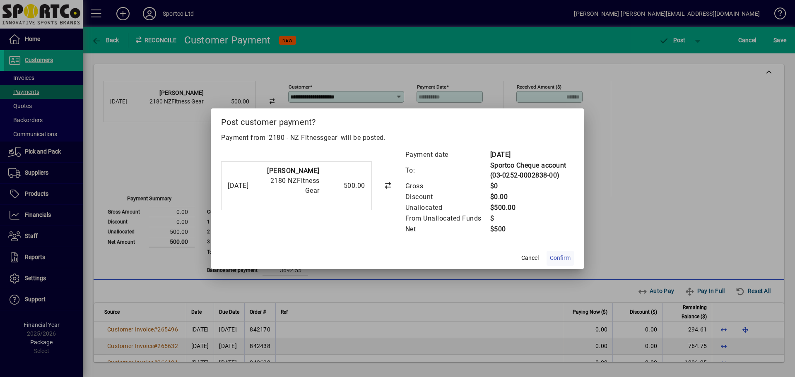 Image resolution: width=795 pixels, height=377 pixels. What do you see at coordinates (397, 120) in the screenshot?
I see `h2: Post customer payment?` at bounding box center [397, 120].